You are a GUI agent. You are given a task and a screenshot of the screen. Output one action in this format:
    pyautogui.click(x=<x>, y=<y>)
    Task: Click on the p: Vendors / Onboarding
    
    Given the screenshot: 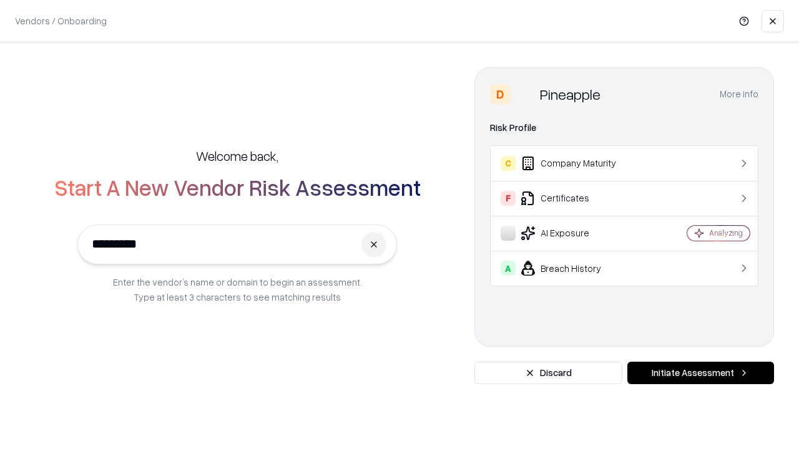 What is the action you would take?
    pyautogui.click(x=61, y=21)
    